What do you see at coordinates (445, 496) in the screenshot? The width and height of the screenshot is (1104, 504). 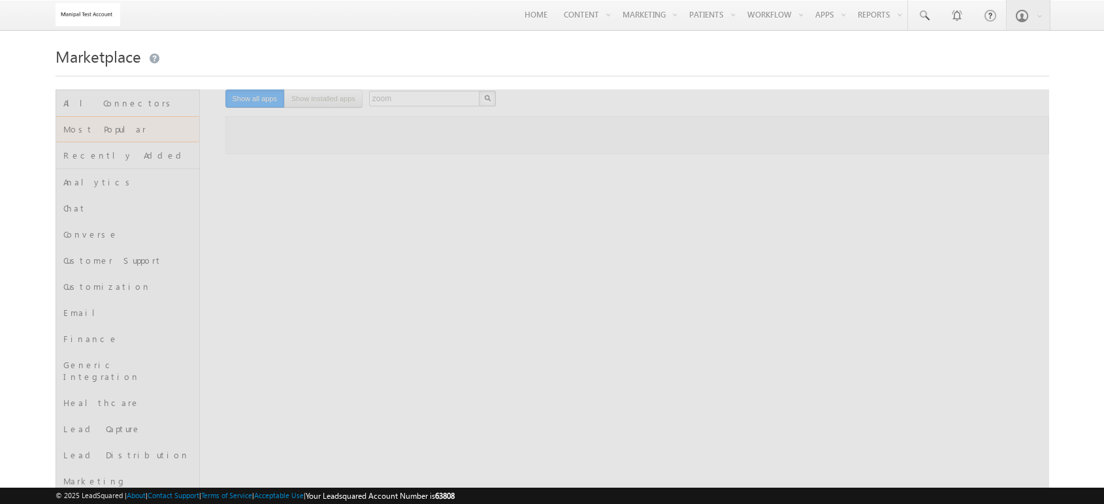 I see `span: 63808` at bounding box center [445, 496].